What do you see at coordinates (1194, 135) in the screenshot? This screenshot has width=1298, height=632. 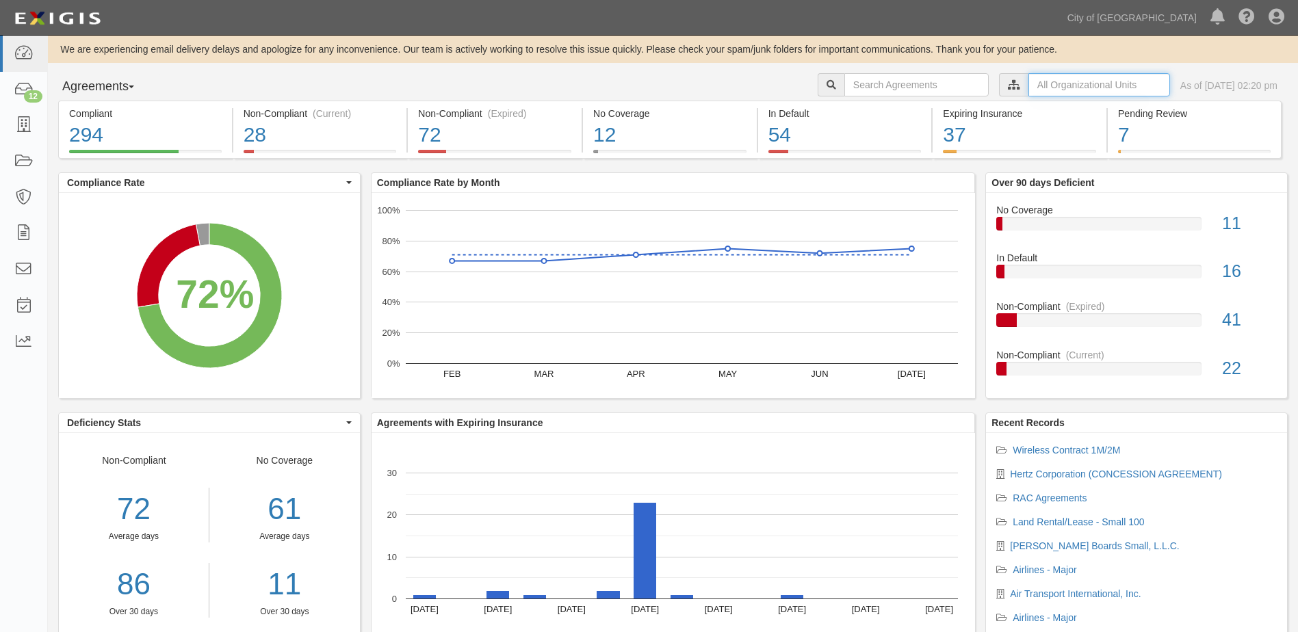 I see `div: 7` at bounding box center [1194, 135].